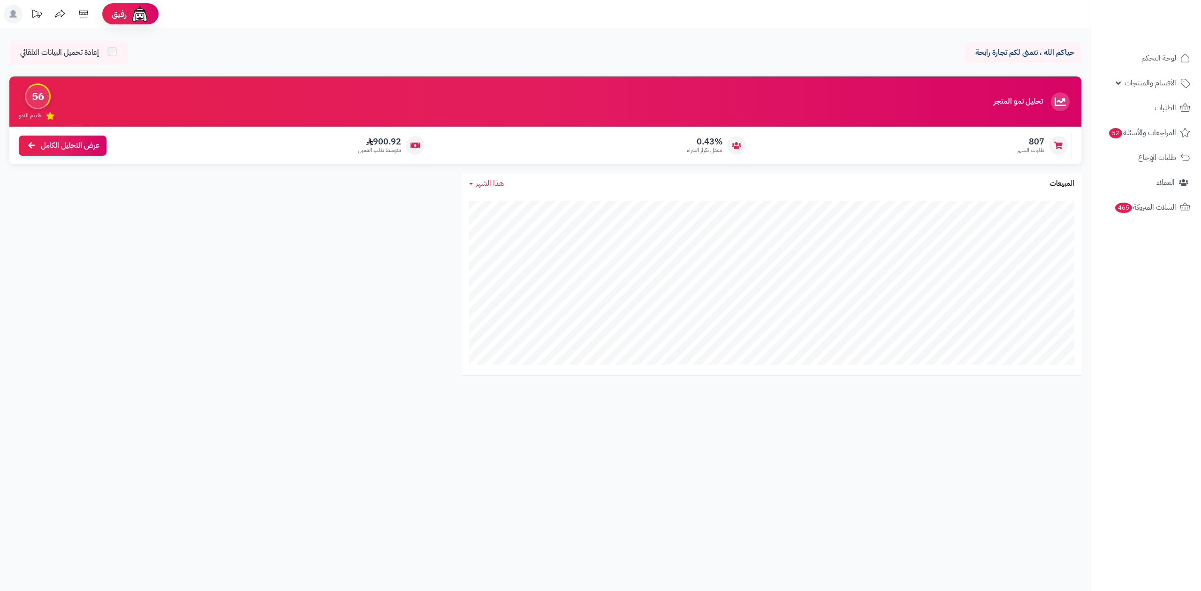 The width and height of the screenshot is (1201, 591). Describe the element at coordinates (1062, 184) in the screenshot. I see `h3: المبيعات` at that location.